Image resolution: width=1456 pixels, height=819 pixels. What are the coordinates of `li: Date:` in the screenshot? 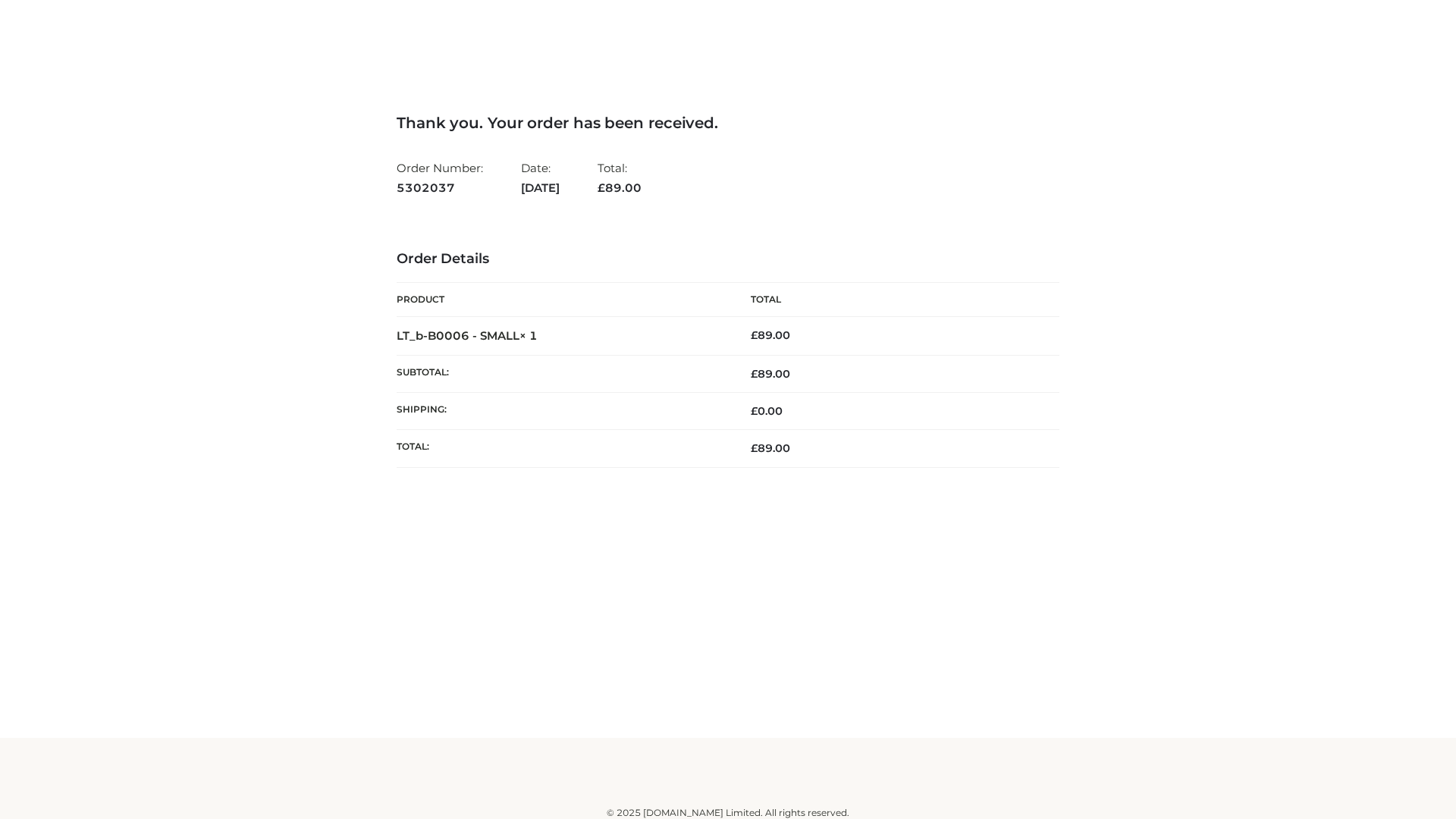 It's located at (540, 177).